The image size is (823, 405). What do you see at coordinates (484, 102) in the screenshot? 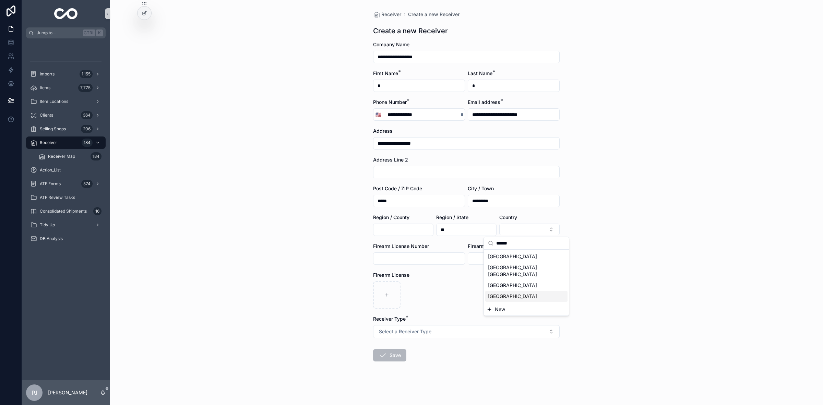
I see `span: Email address` at bounding box center [484, 102].